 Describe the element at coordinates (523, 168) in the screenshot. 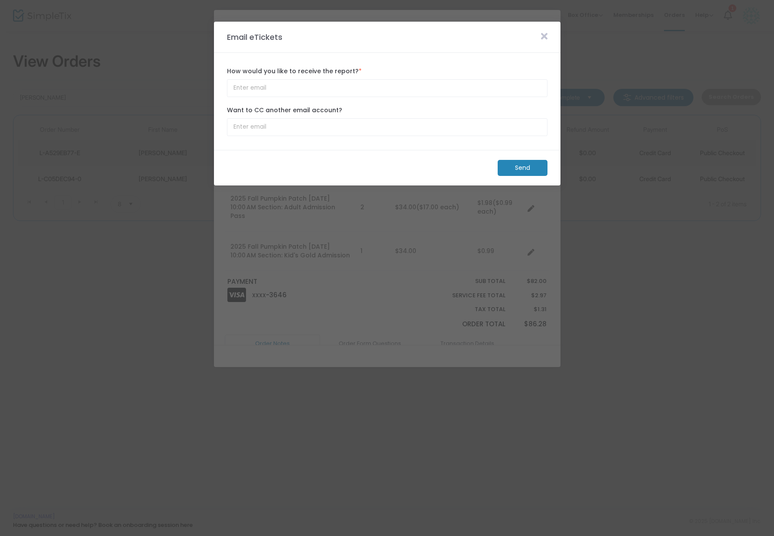

I see `m-button: Send` at that location.